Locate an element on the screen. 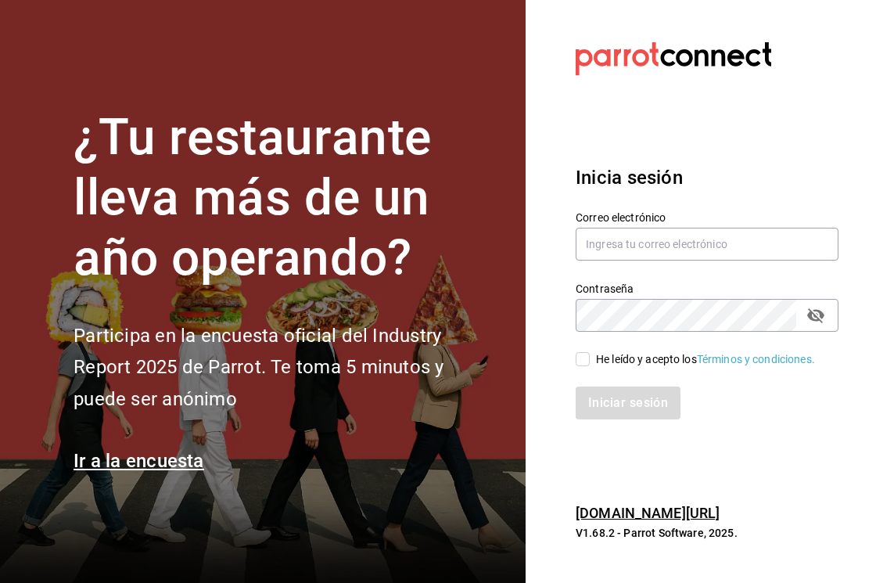  a: Términos y condiciones. is located at coordinates (755, 359).